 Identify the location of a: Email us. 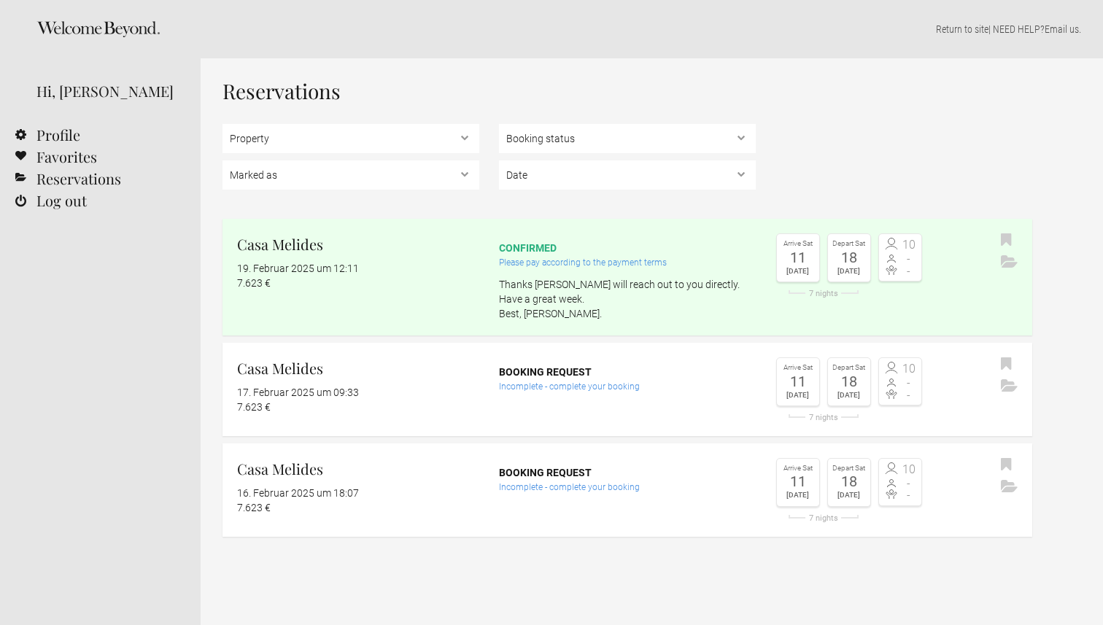
(1061, 29).